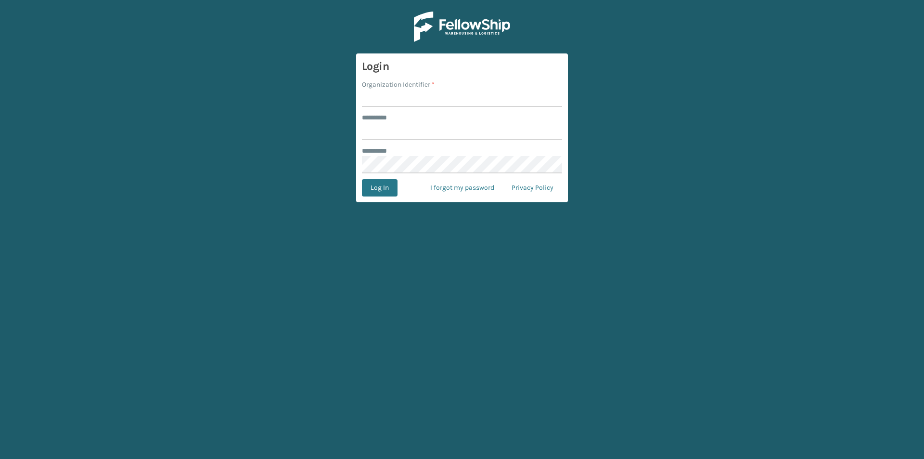 This screenshot has width=924, height=459. What do you see at coordinates (398, 84) in the screenshot?
I see `label: Organization Identifier` at bounding box center [398, 84].